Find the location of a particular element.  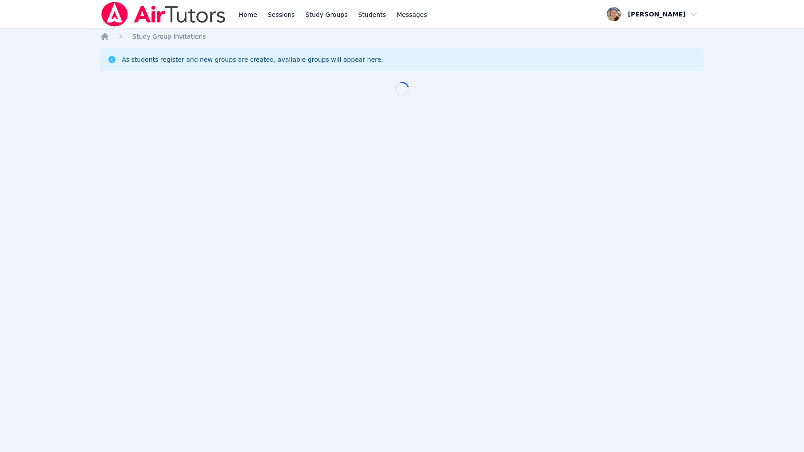

span: Messages is located at coordinates (412, 15).